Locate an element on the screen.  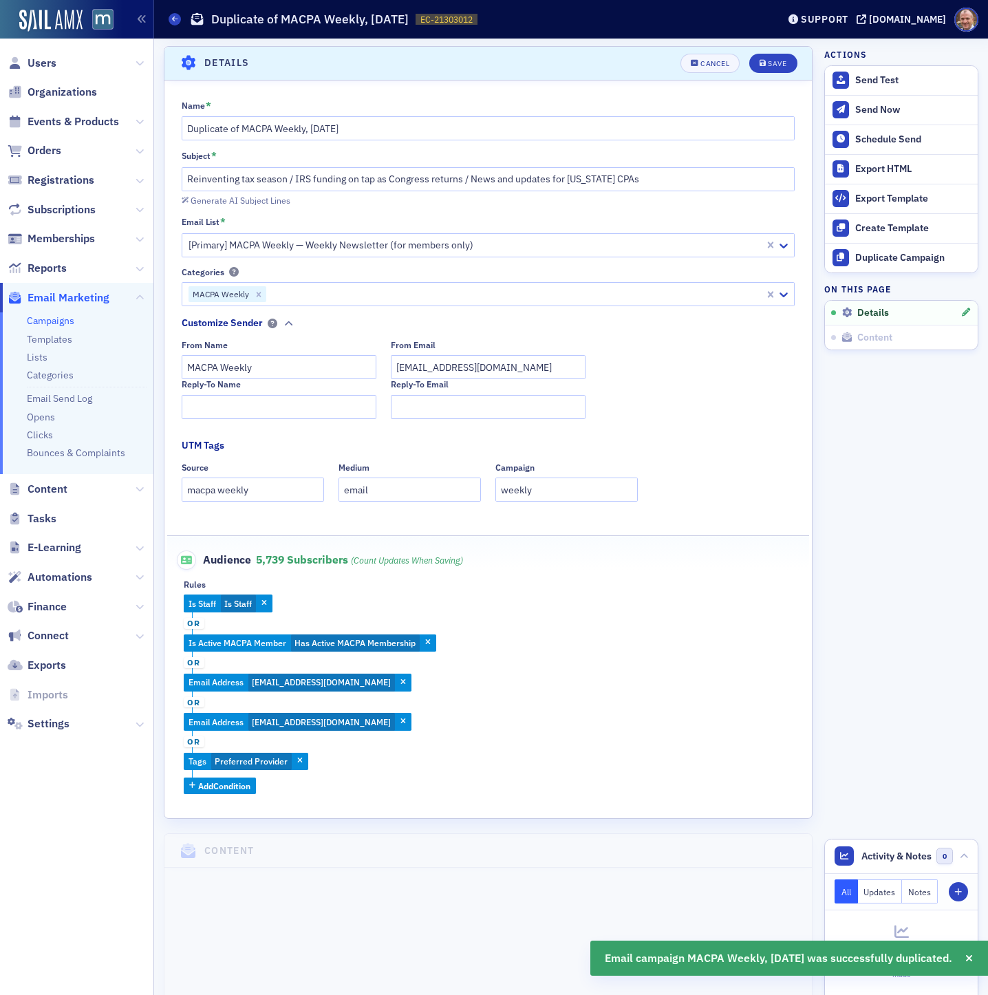
a: Export HTML is located at coordinates (901, 169).